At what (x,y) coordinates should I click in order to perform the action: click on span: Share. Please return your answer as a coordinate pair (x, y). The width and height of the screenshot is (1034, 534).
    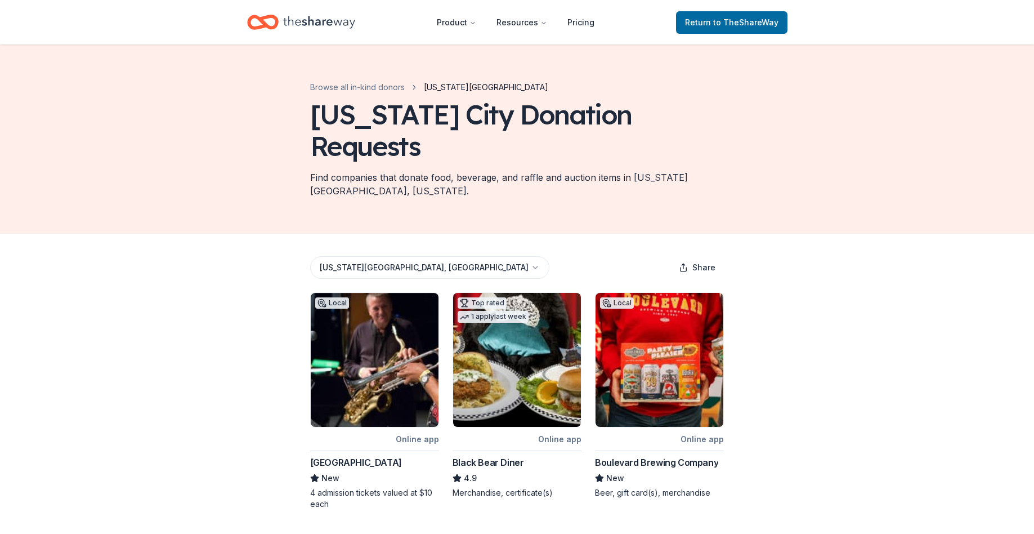
    Looking at the image, I should click on (704, 267).